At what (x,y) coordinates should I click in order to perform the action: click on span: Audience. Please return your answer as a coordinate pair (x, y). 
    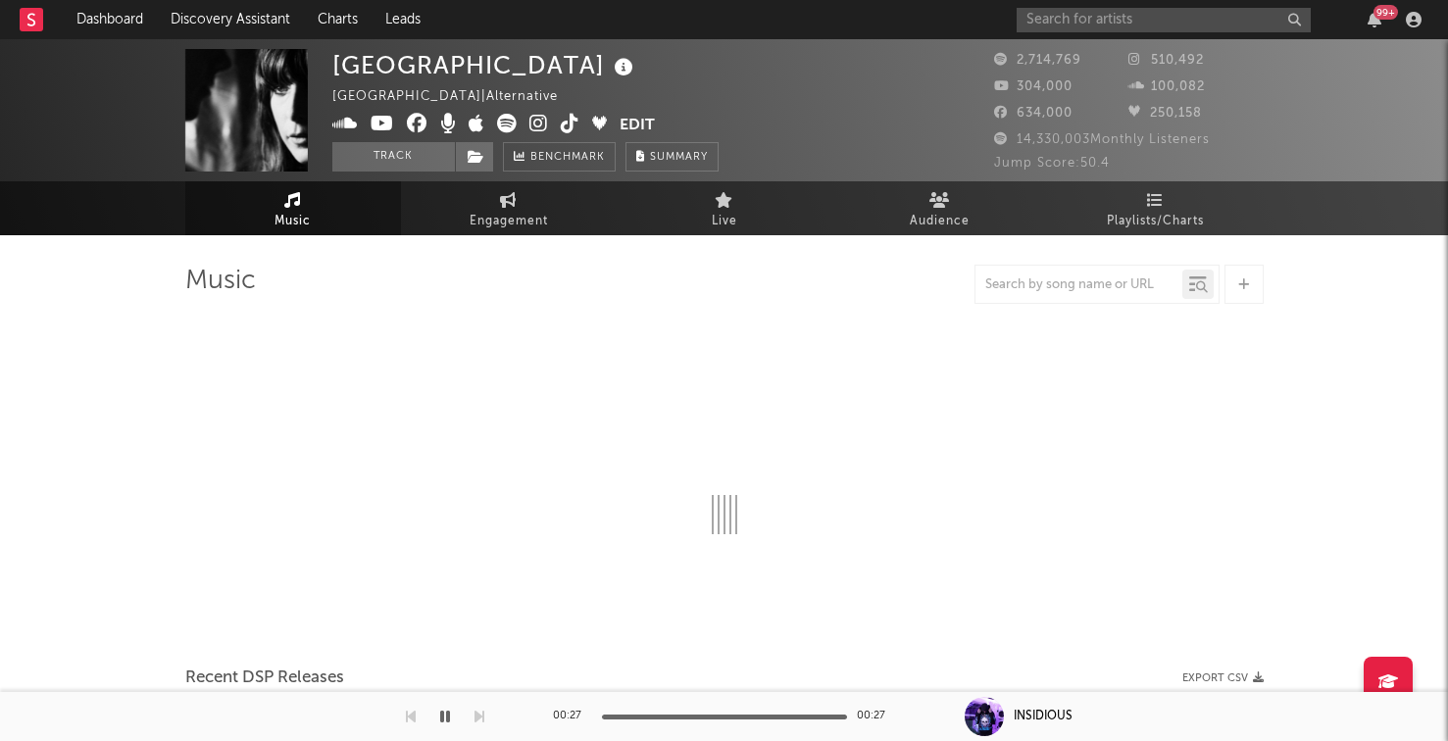
    Looking at the image, I should click on (939, 221).